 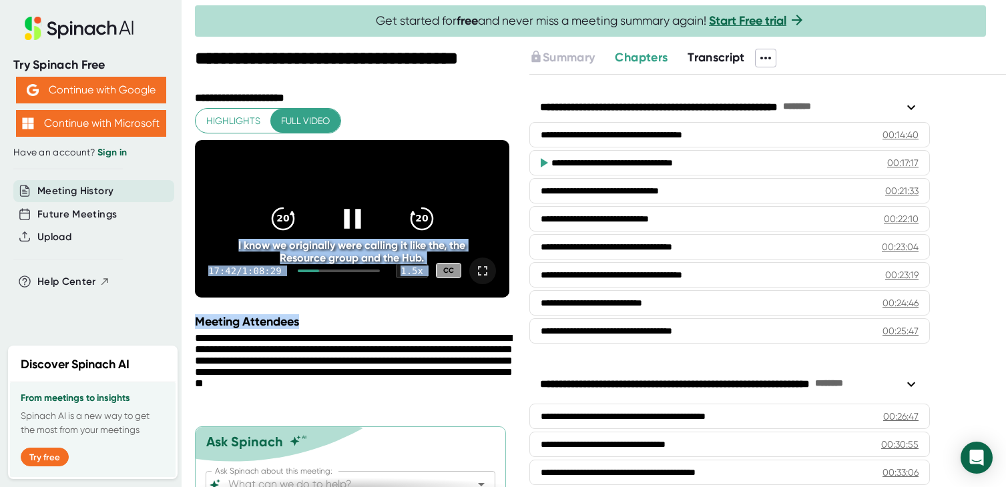 I want to click on div: Try Spinach Free, so click(x=91, y=65).